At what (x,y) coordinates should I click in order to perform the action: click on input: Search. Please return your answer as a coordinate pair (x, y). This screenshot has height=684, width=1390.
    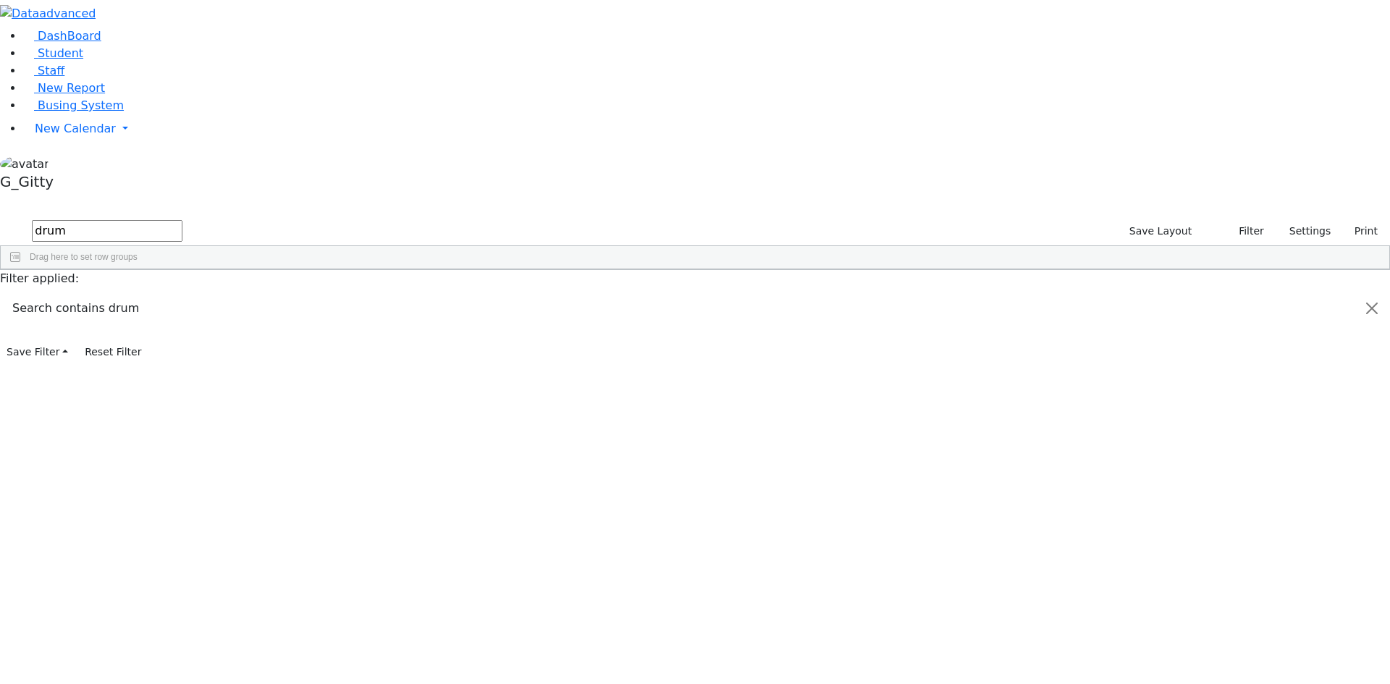
    Looking at the image, I should click on (107, 231).